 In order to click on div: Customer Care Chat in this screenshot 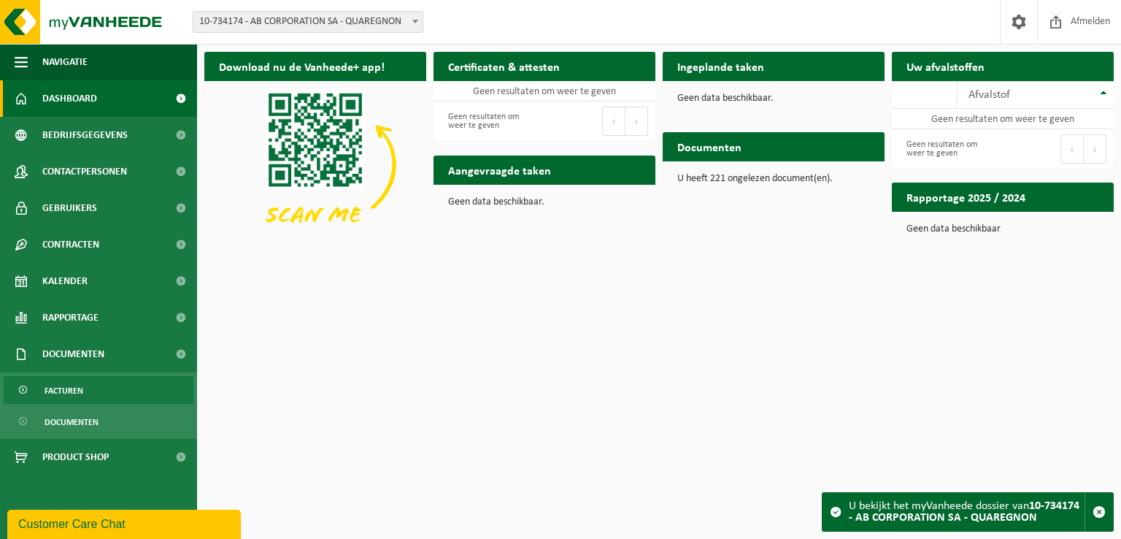, I will do `click(117, 18)`.